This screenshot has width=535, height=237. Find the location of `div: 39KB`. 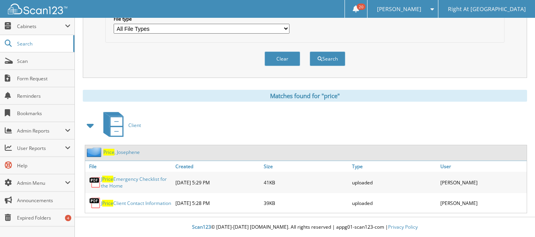

div: 39KB is located at coordinates (306, 203).